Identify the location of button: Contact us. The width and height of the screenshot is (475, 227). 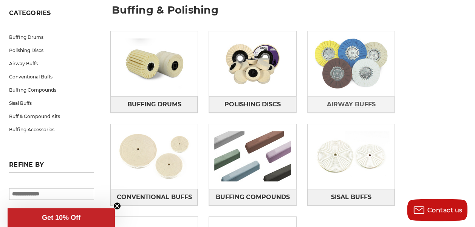
(437, 210).